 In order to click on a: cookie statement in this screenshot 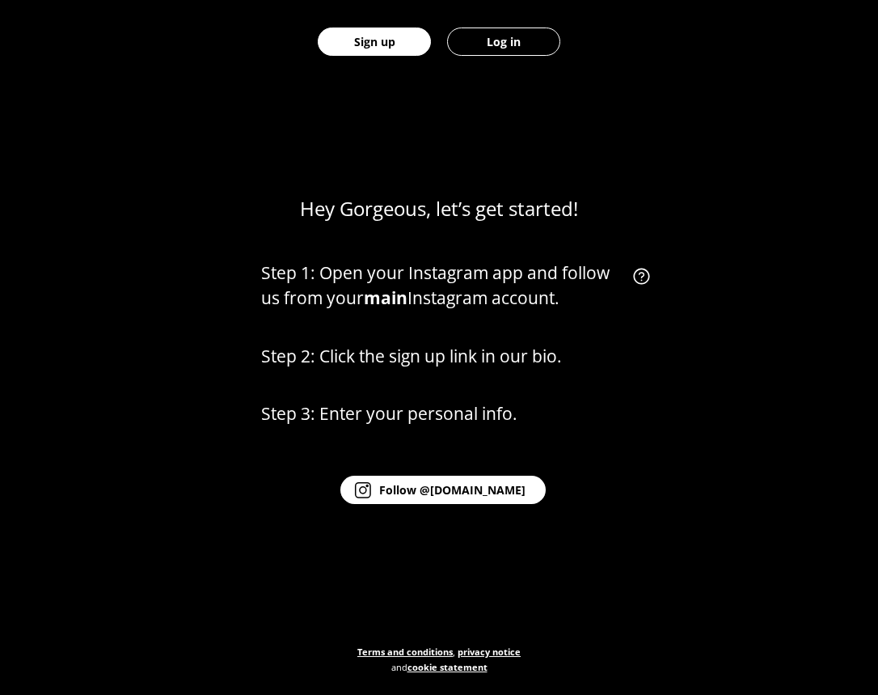, I will do `click(447, 666)`.